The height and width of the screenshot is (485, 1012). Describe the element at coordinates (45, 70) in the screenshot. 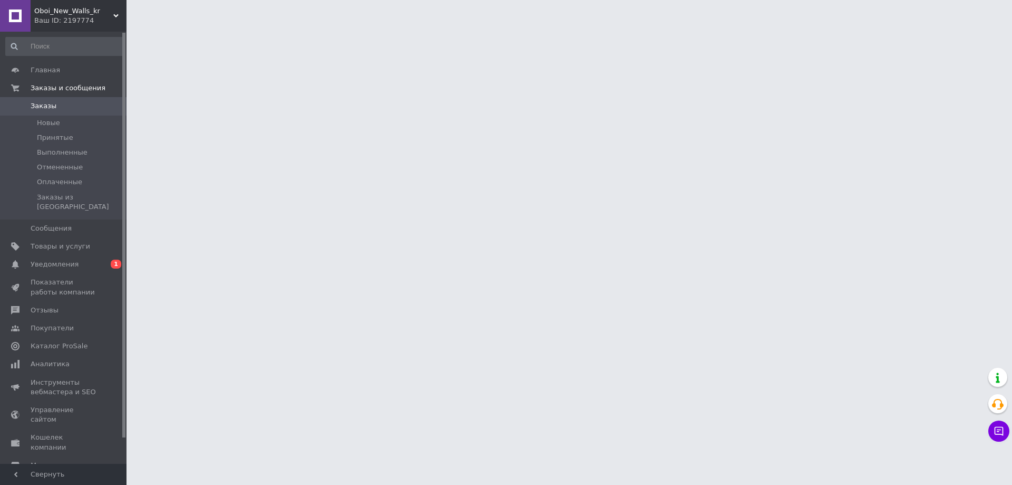

I see `span: Главная` at that location.